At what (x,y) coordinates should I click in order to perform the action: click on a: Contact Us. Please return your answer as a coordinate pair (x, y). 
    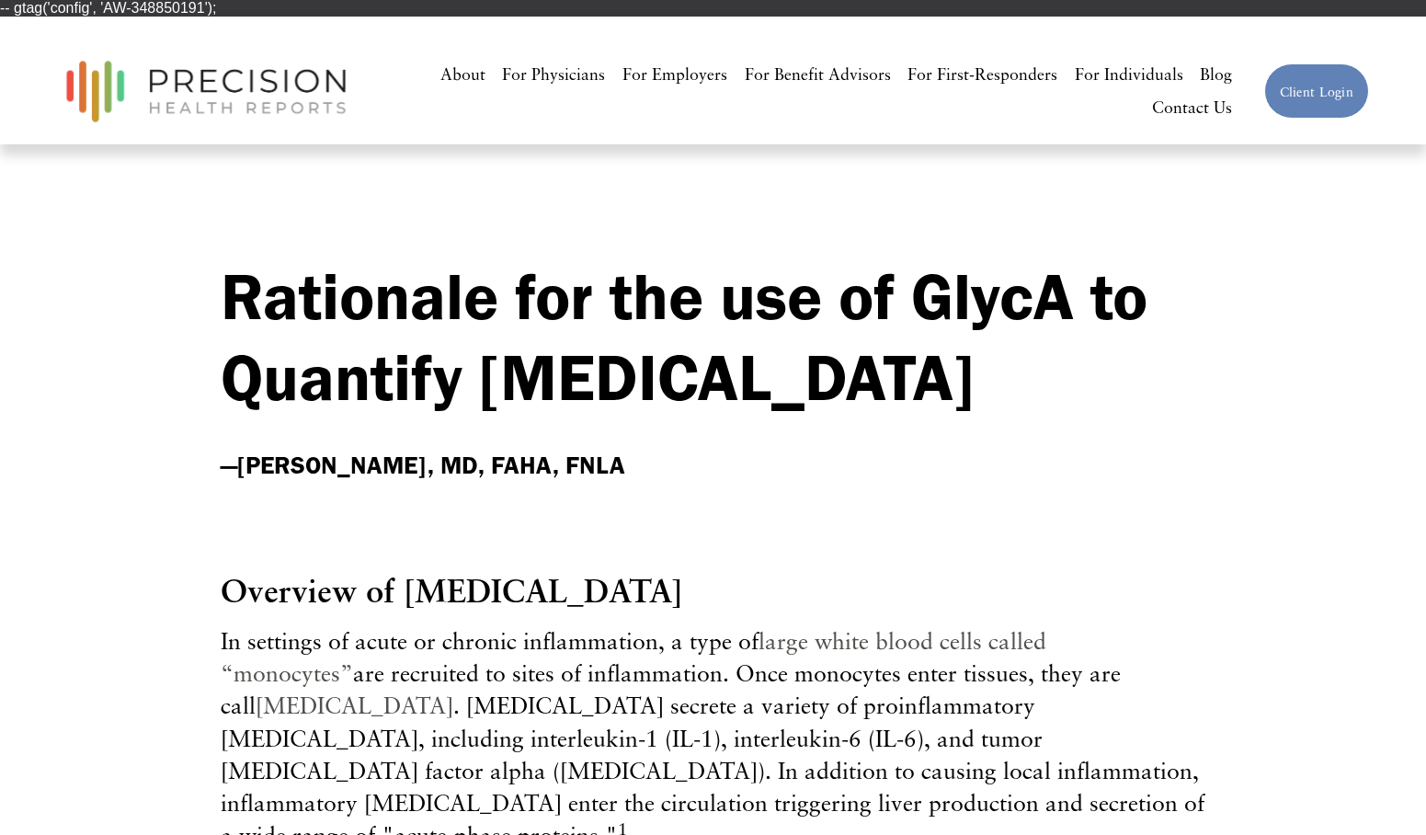
    Looking at the image, I should click on (1191, 108).